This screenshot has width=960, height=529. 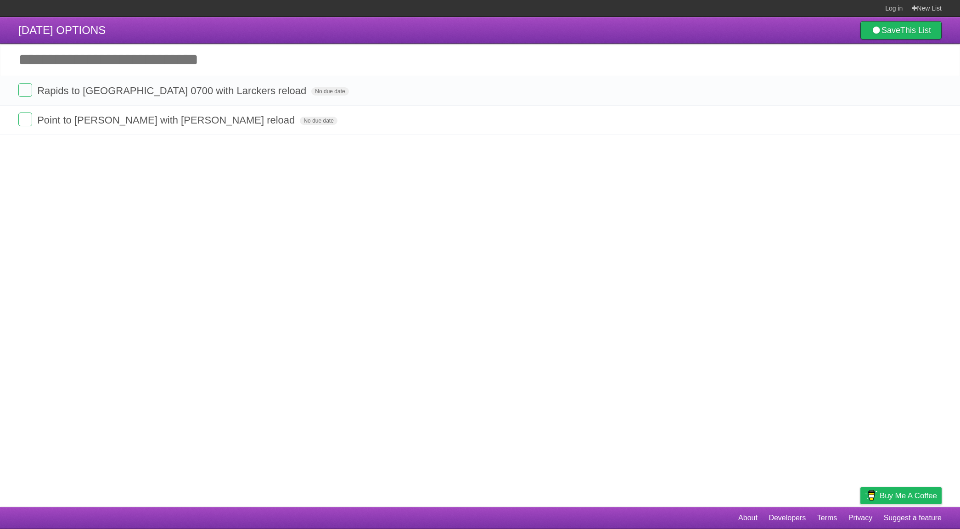 What do you see at coordinates (827, 518) in the screenshot?
I see `a: Terms` at bounding box center [827, 518].